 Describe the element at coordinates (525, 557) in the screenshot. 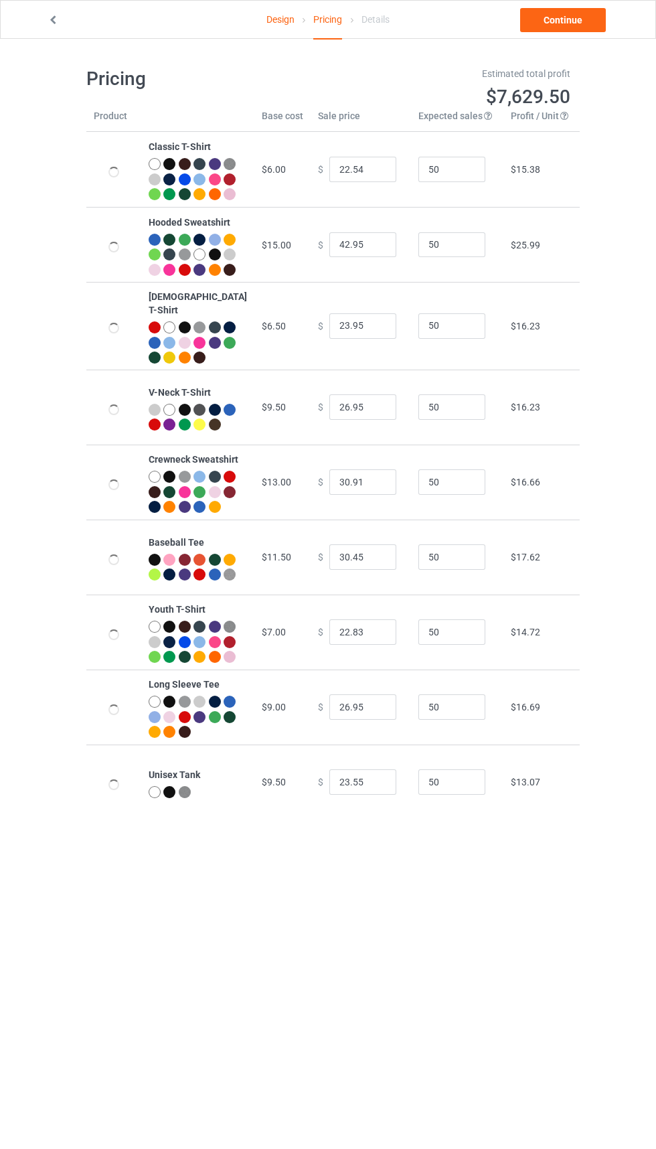

I see `span: $17.62` at that location.